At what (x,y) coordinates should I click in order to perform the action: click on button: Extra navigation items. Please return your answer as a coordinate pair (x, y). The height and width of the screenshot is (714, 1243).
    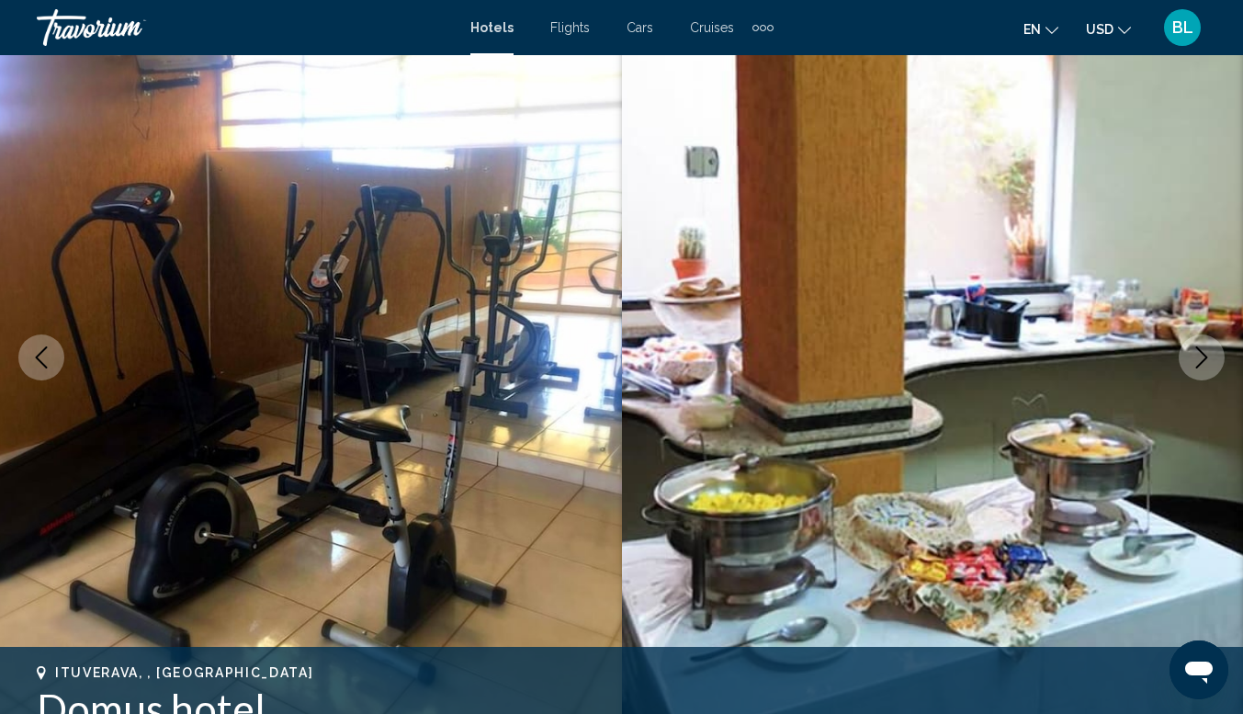
    Looking at the image, I should click on (762, 28).